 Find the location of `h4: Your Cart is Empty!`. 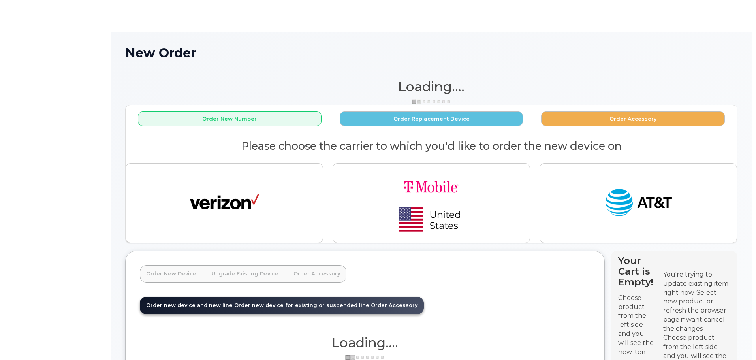

h4: Your Cart is Empty! is located at coordinates (637, 271).